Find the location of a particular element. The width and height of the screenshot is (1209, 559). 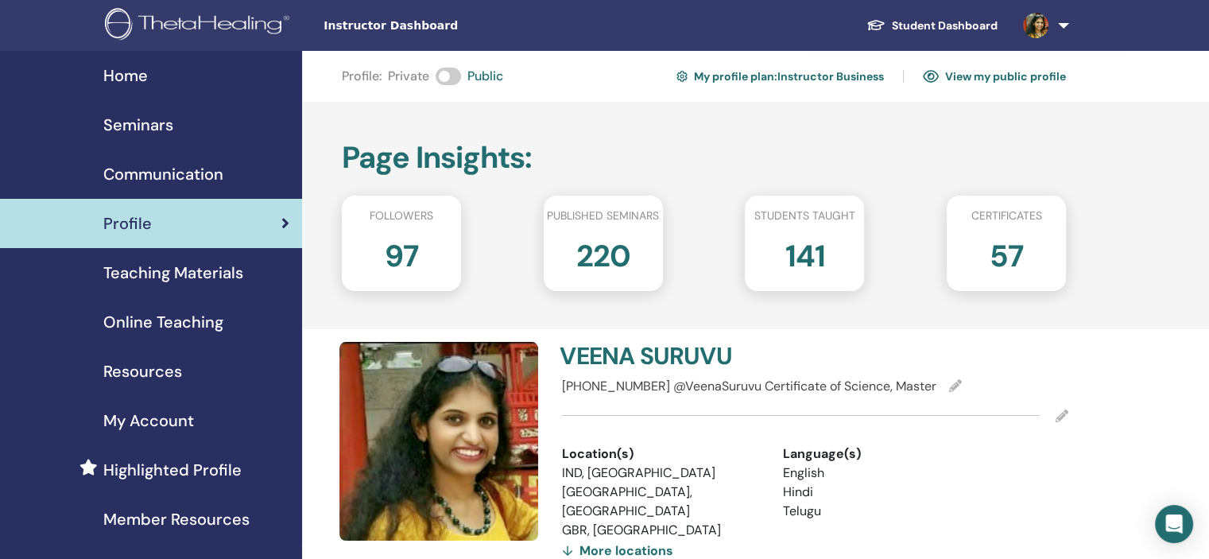

li: English is located at coordinates (881, 473).